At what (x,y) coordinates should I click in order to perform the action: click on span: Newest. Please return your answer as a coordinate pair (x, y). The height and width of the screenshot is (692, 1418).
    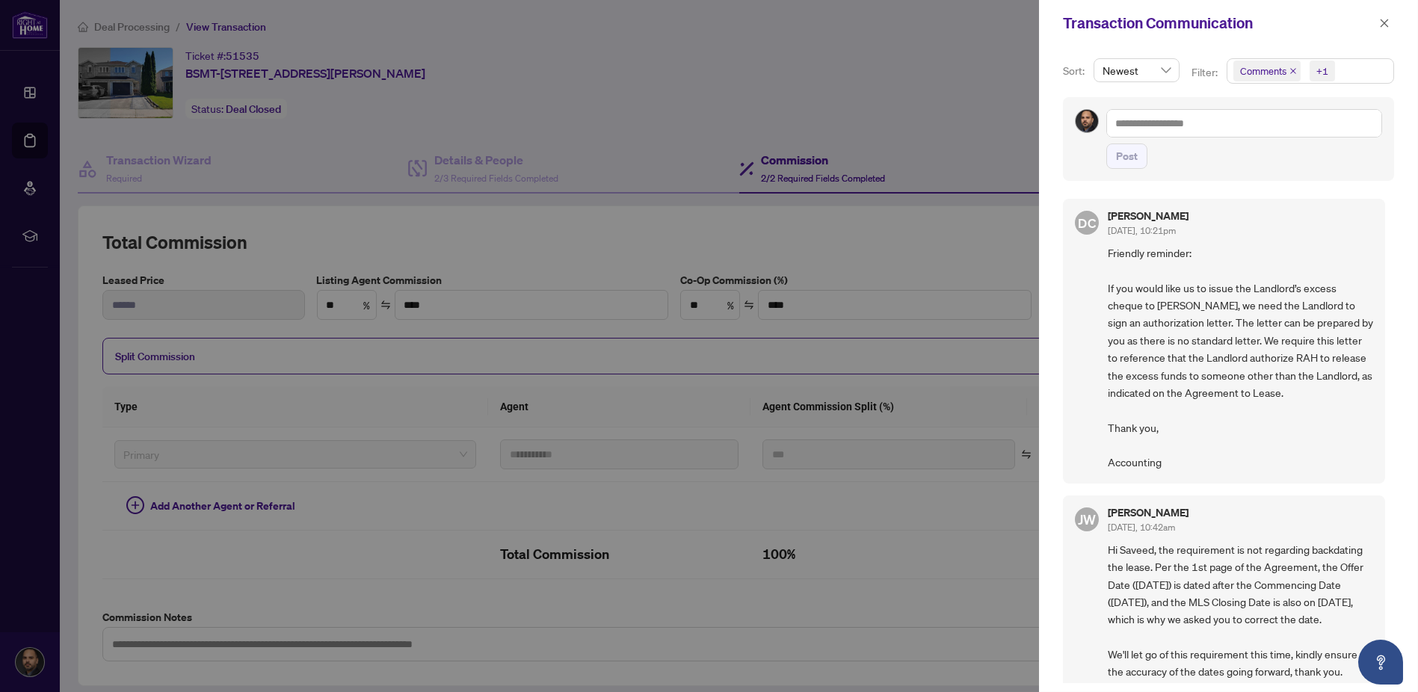
    Looking at the image, I should click on (1136, 70).